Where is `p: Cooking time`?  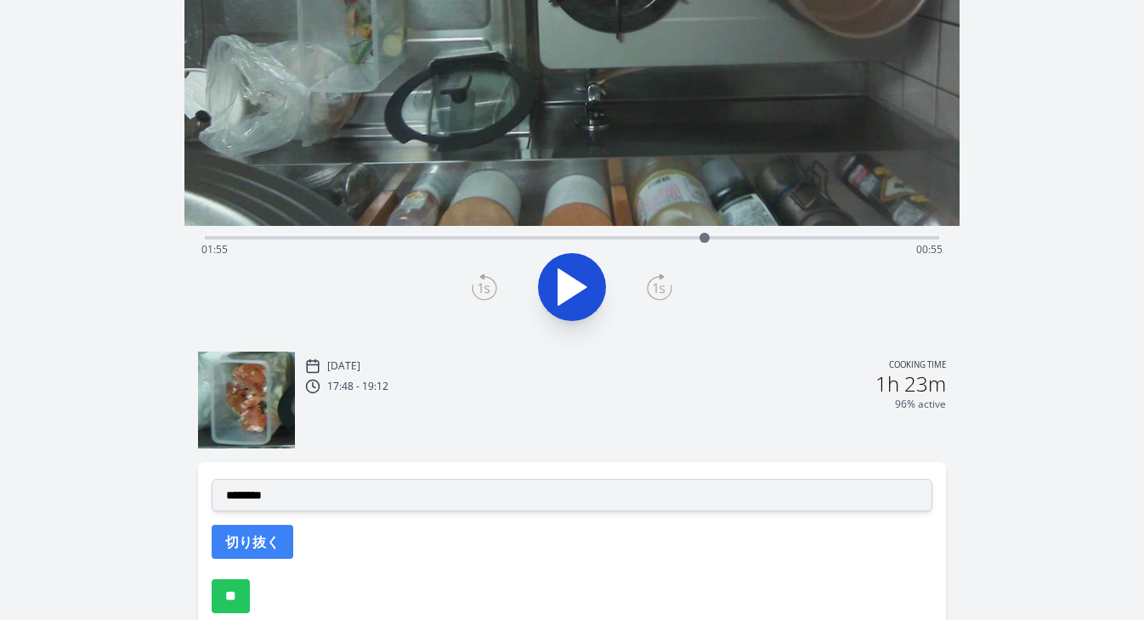 p: Cooking time is located at coordinates (917, 366).